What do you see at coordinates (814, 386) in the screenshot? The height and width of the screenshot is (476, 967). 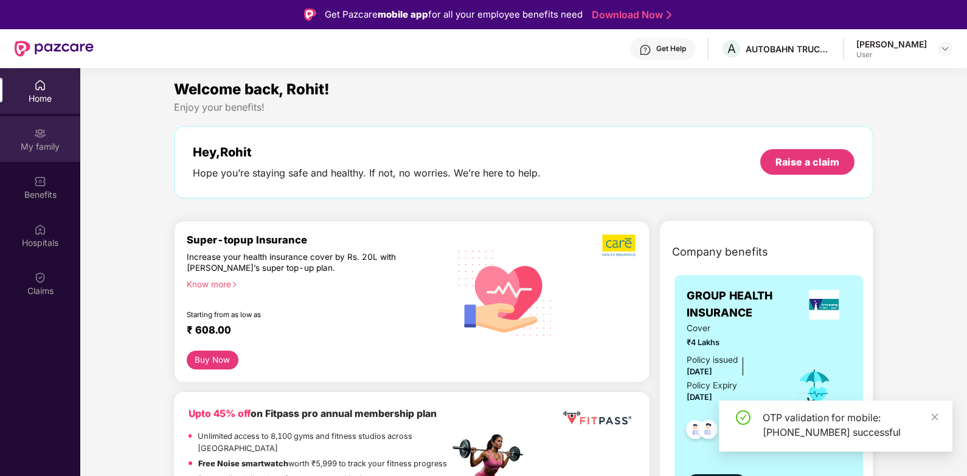 I see `img: icon` at bounding box center [814, 386].